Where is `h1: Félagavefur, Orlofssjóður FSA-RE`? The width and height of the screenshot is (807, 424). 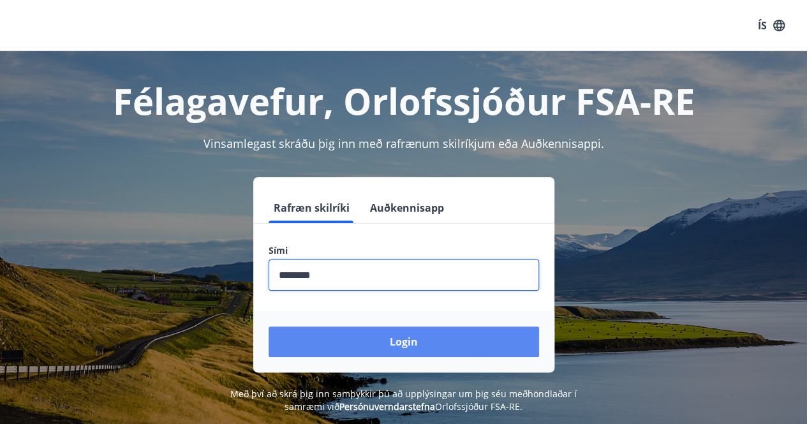
h1: Félagavefur, Orlofssjóður FSA-RE is located at coordinates (403, 101).